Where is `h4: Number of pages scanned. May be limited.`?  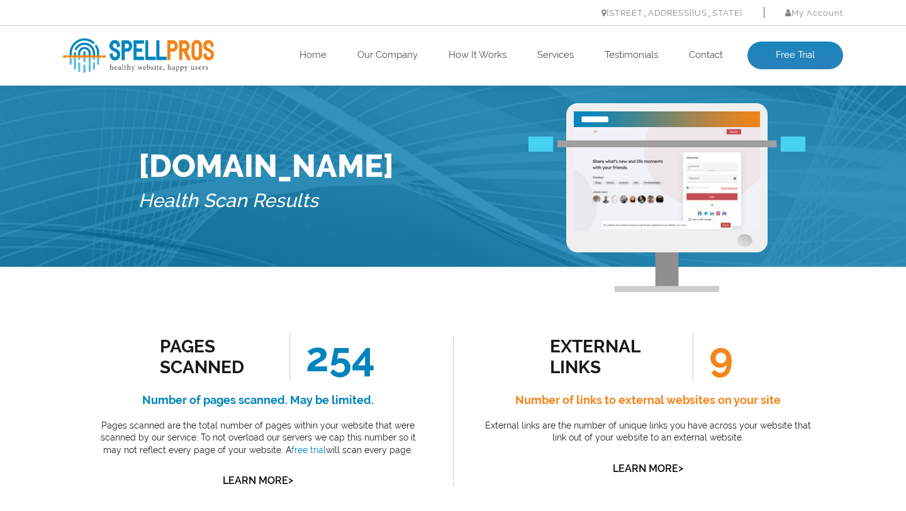 h4: Number of pages scanned. May be limited. is located at coordinates (258, 400).